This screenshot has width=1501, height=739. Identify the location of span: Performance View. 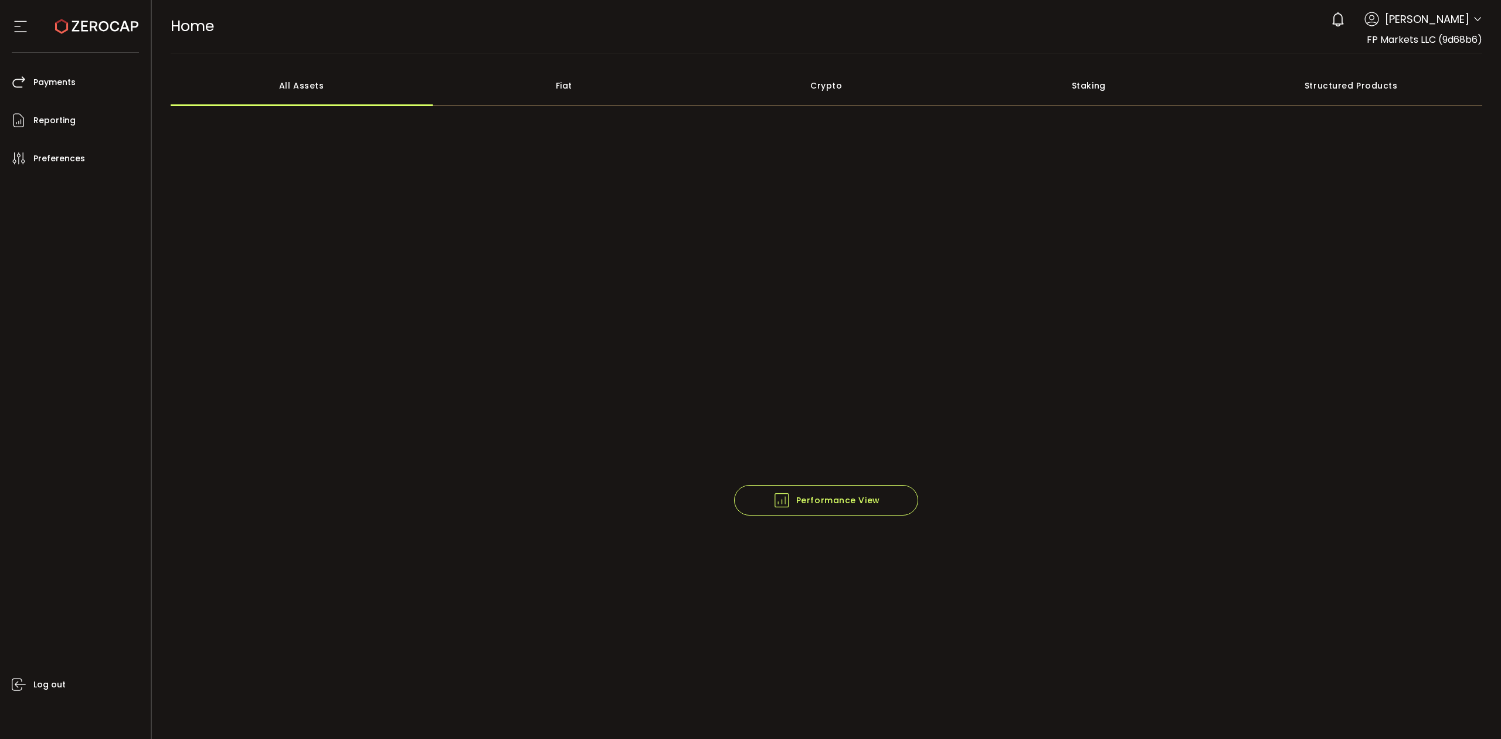
(826, 500).